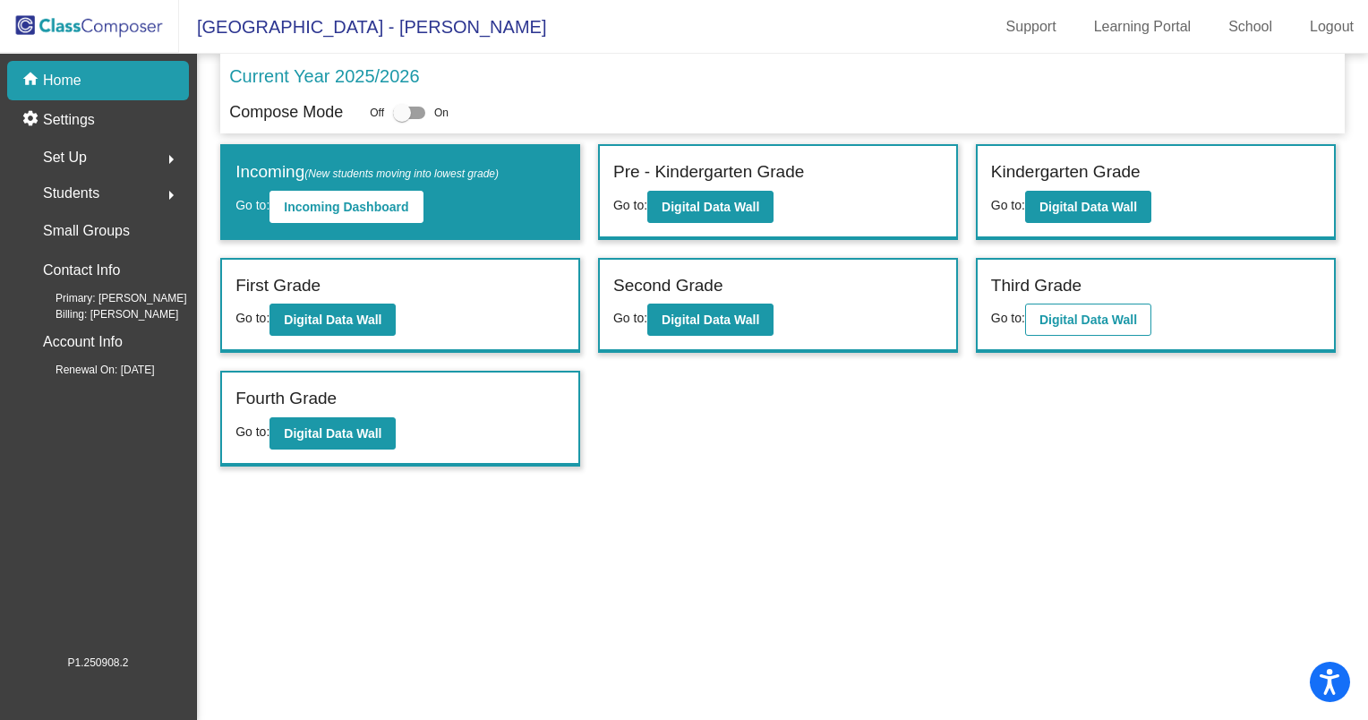 The width and height of the screenshot is (1368, 720). I want to click on span: (New students moving into lowest grade), so click(401, 174).